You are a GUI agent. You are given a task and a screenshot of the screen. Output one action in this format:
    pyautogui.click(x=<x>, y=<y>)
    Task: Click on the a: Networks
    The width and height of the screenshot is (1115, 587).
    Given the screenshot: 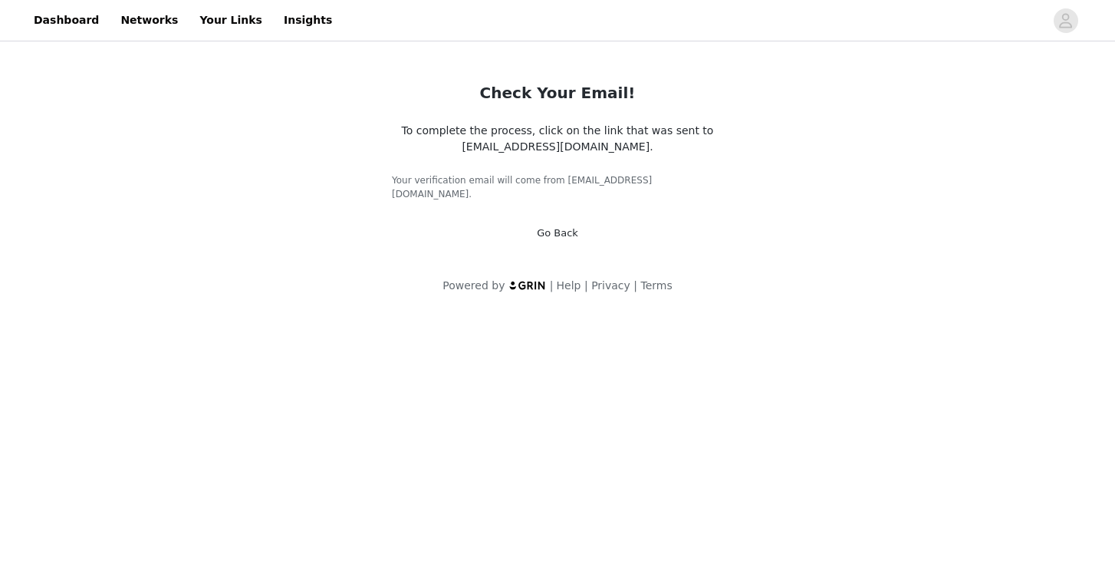 What is the action you would take?
    pyautogui.click(x=149, y=20)
    